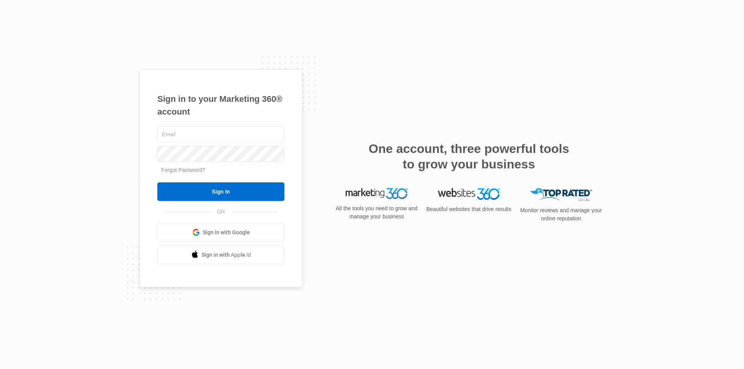 This screenshot has height=369, width=744. Describe the element at coordinates (183, 170) in the screenshot. I see `a: Forgot Password?` at that location.